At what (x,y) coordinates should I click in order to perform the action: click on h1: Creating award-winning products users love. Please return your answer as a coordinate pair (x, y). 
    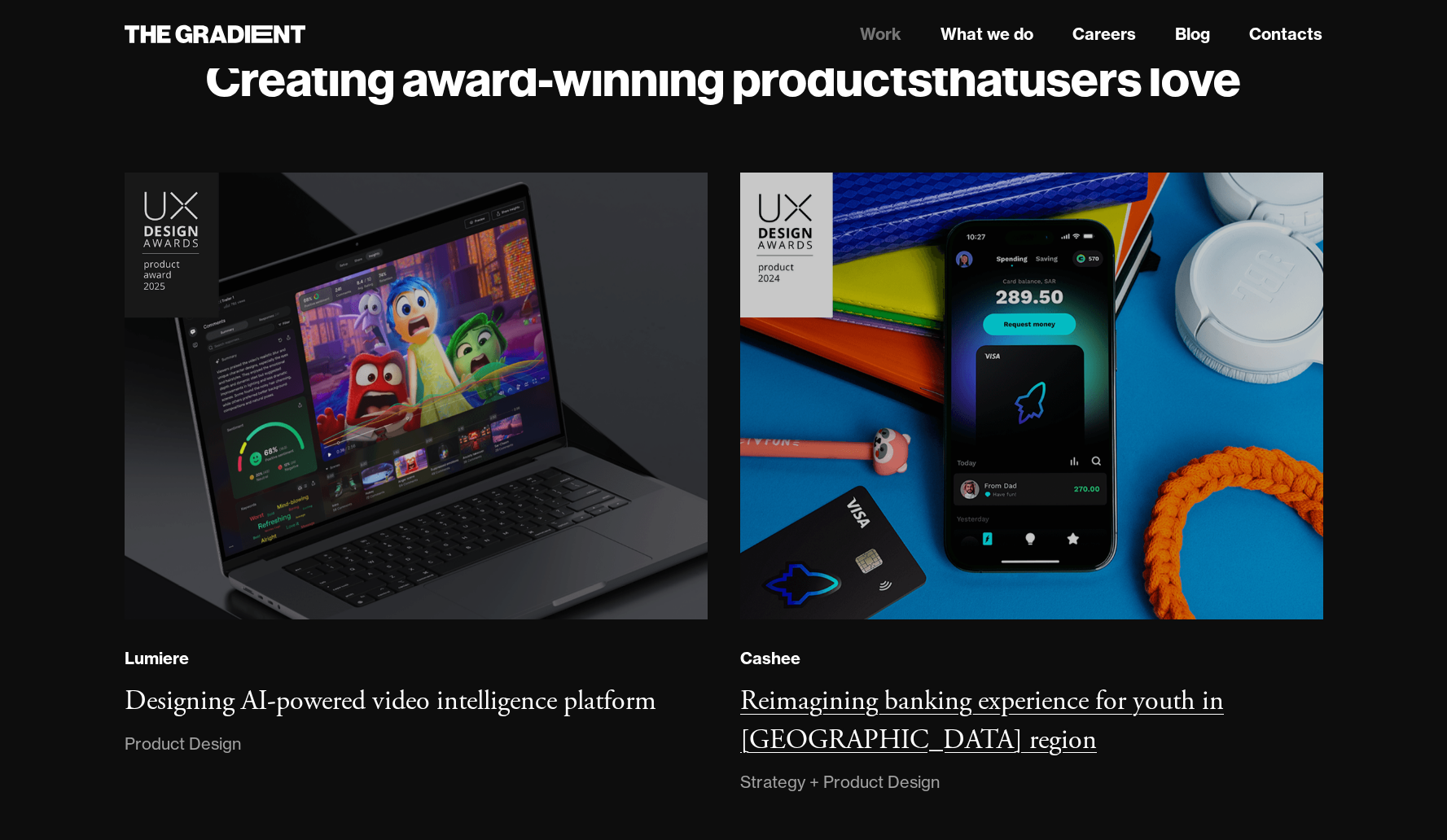
    Looking at the image, I should click on (724, 78).